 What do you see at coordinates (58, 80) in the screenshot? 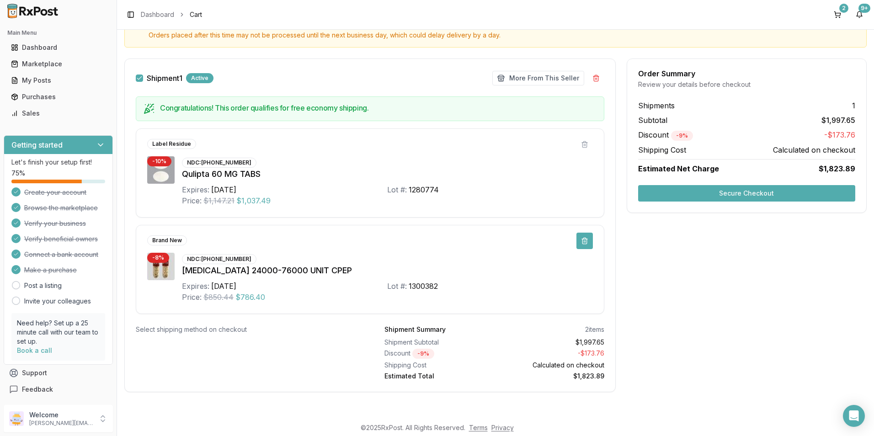
I see `a: My Posts` at bounding box center [58, 80].